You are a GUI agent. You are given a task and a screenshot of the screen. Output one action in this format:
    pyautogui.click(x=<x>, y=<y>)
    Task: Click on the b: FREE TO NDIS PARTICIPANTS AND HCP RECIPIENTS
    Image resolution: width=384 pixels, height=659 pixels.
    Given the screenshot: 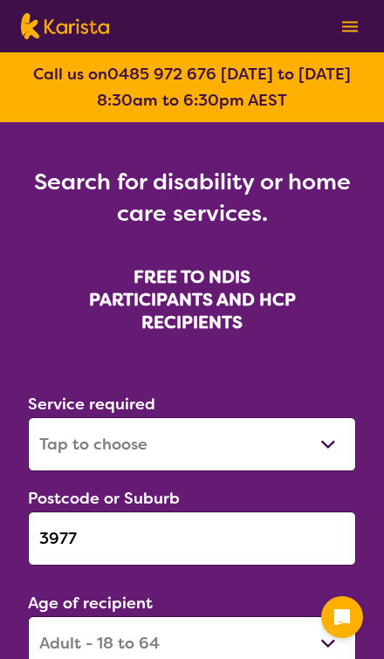 What is the action you would take?
    pyautogui.click(x=192, y=299)
    